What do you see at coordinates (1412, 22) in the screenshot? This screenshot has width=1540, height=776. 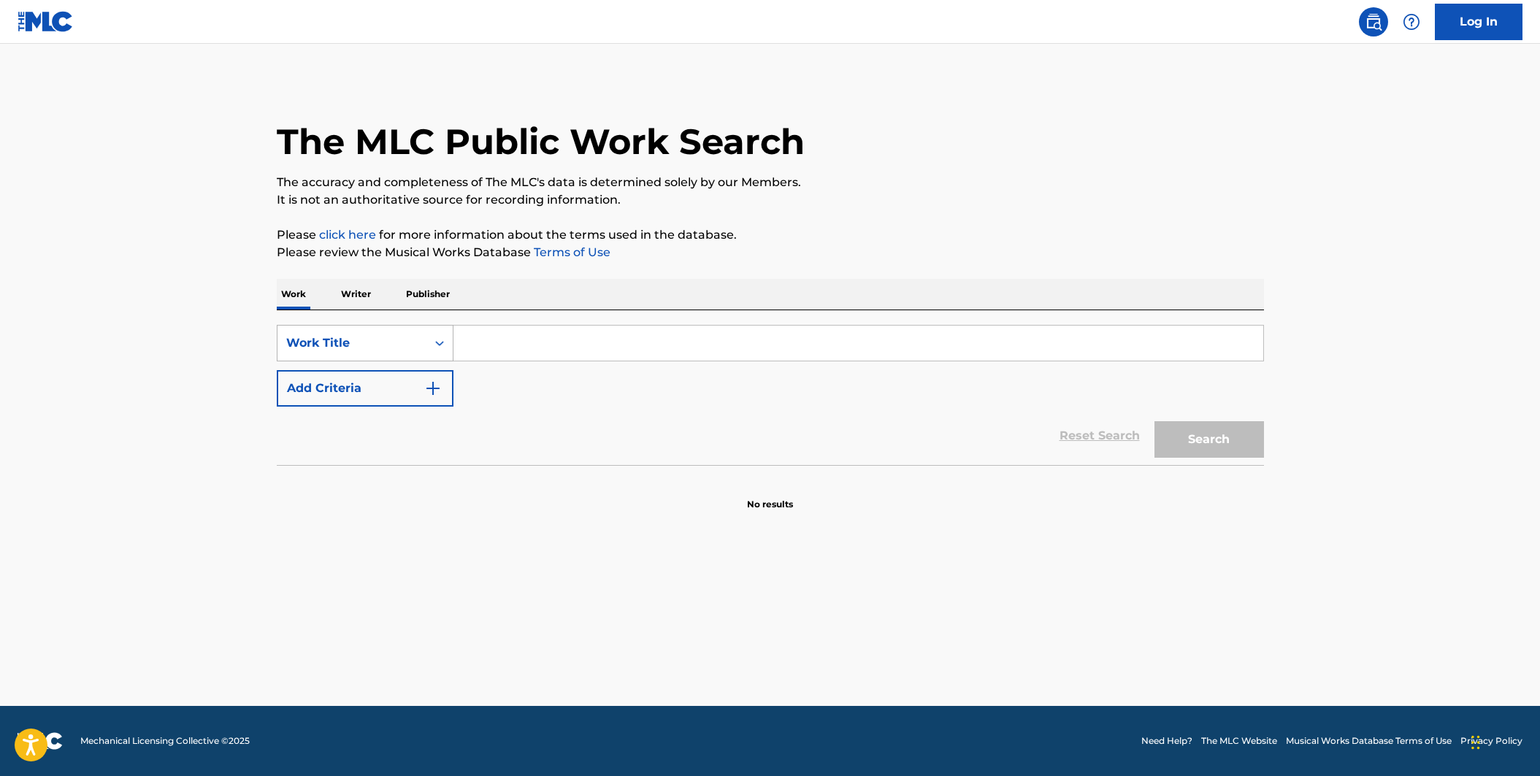 I see `div: Help` at bounding box center [1412, 22].